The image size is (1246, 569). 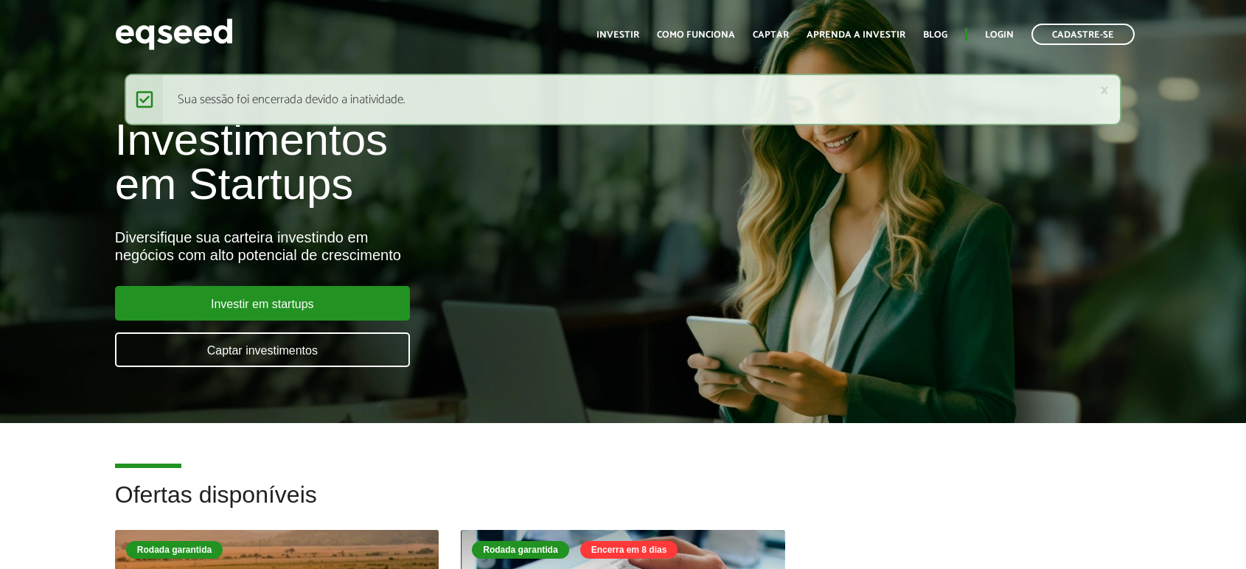 What do you see at coordinates (174, 34) in the screenshot?
I see `img: EqSeed` at bounding box center [174, 34].